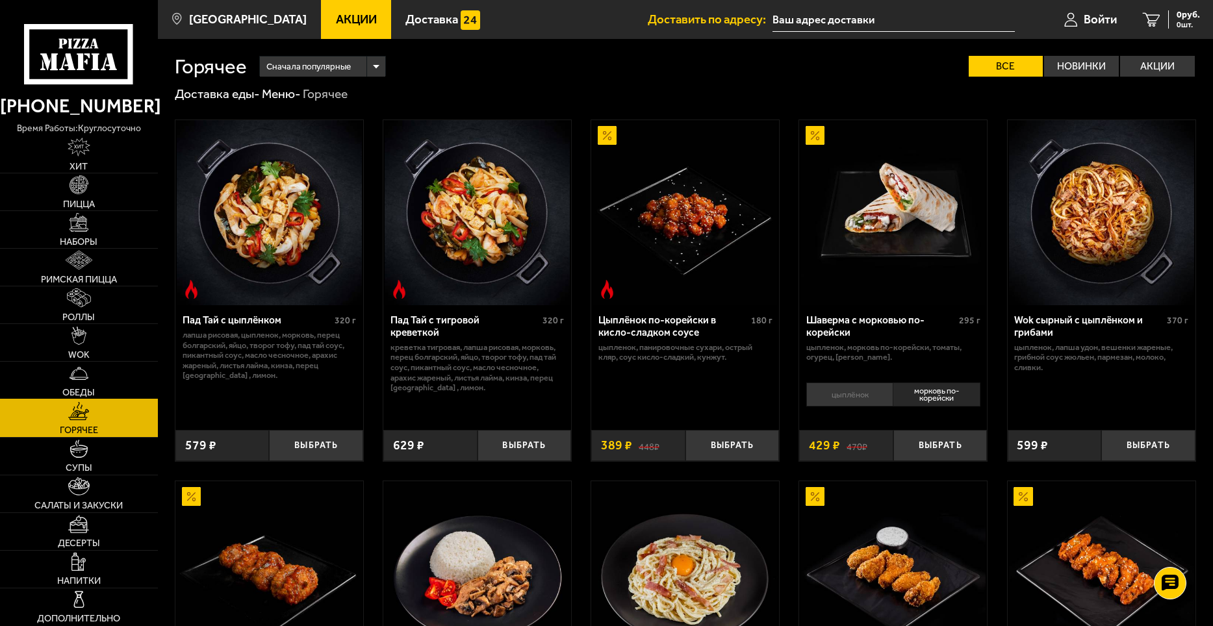  Describe the element at coordinates (969, 320) in the screenshot. I see `span: 295 г` at that location.